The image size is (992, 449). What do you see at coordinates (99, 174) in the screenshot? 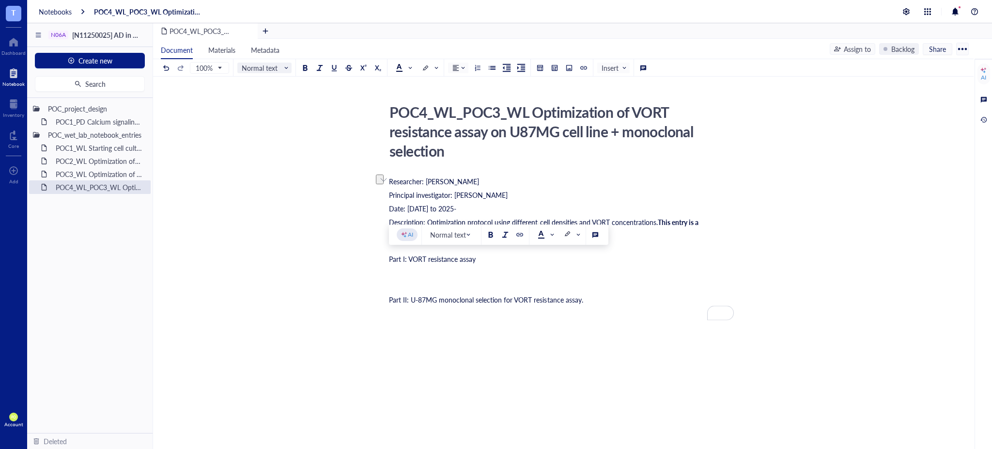
I see `div: POC3_WL Optimization of VORT resistance assay on U87MG cell line` at bounding box center [99, 174].